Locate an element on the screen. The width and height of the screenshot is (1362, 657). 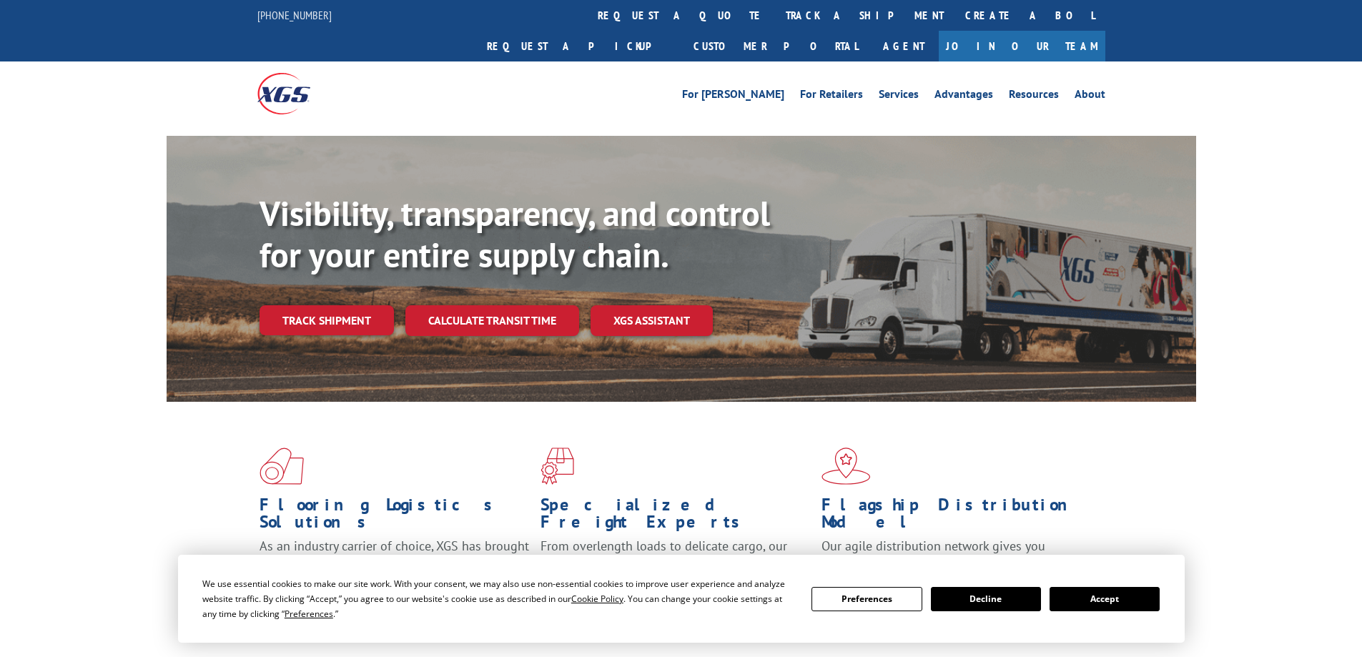
a: Services is located at coordinates (899, 97).